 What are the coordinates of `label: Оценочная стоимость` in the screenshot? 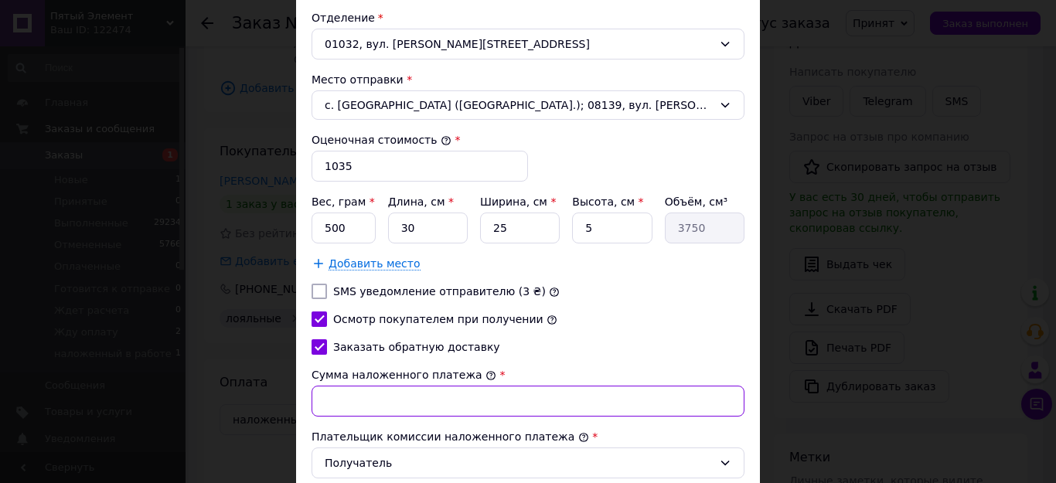 It's located at (381, 140).